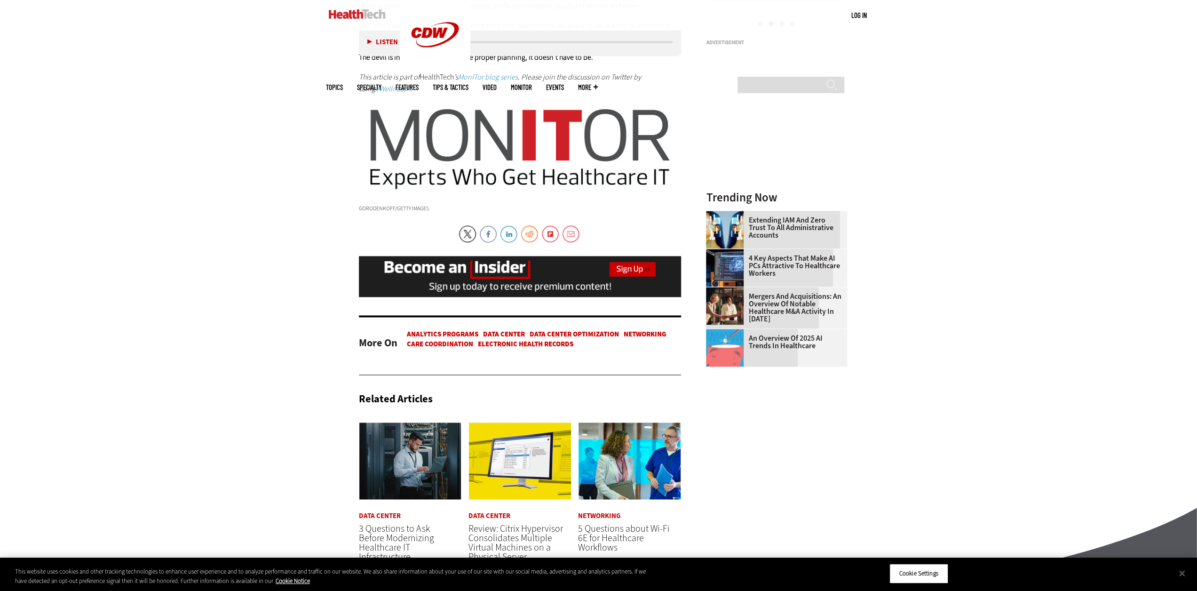 The width and height of the screenshot is (1197, 591). I want to click on span: Topics, so click(334, 87).